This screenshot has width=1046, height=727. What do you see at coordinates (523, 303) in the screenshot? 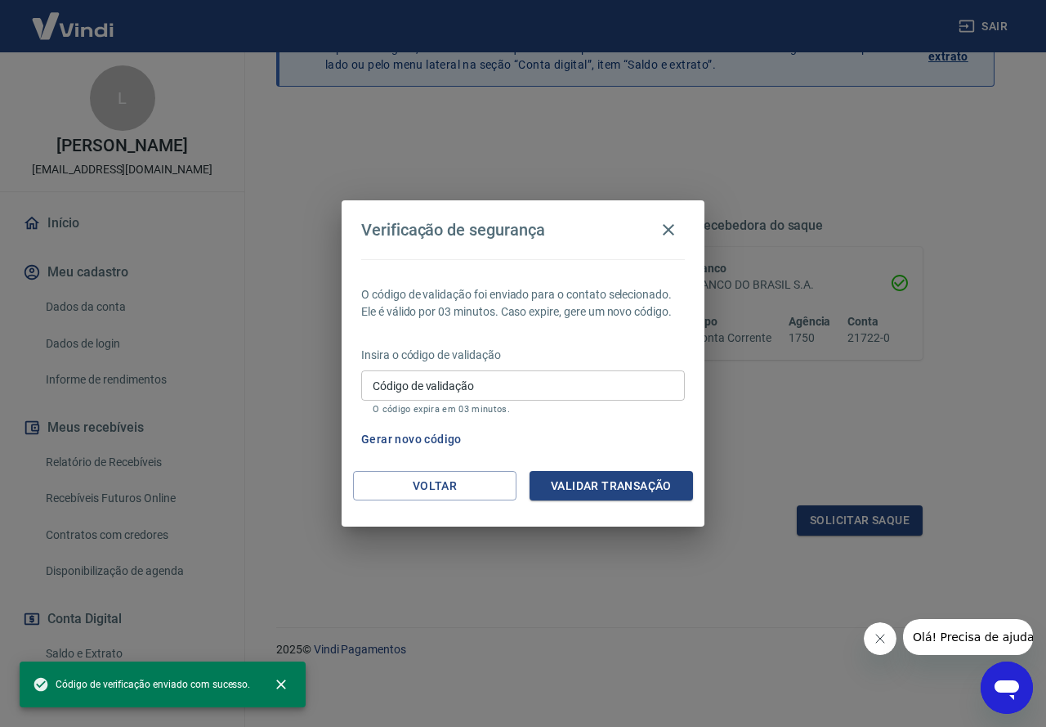
I see `p: O código de validação foi enviado para o contato selecionado. Ele é válido por 03 minutos. Caso e...` at bounding box center [523, 303].